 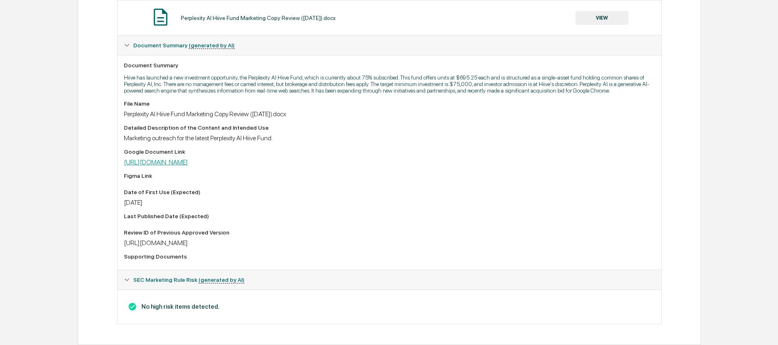 What do you see at coordinates (389, 192) in the screenshot?
I see `div: Date of First Use (Expected)` at bounding box center [389, 192].